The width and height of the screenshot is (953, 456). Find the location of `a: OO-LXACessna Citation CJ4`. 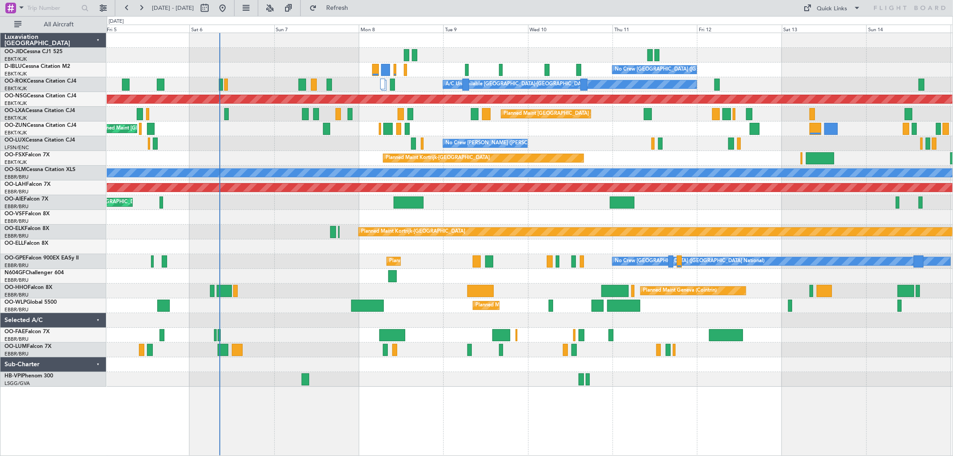

a: OO-LXACessna Citation CJ4 is located at coordinates (40, 111).